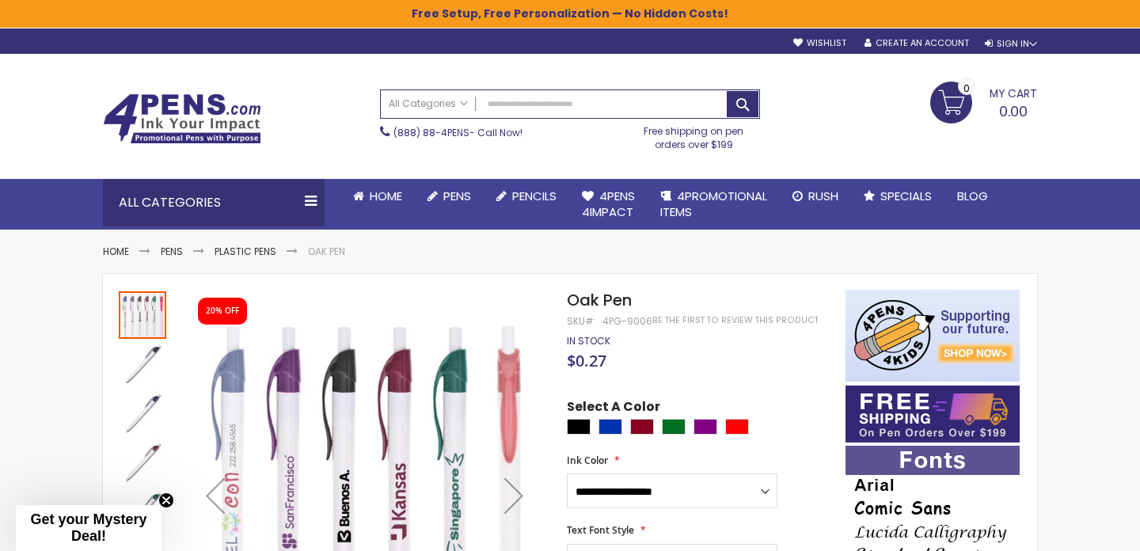 Image resolution: width=1140 pixels, height=551 pixels. I want to click on span: Get your Mystery Deal!, so click(88, 527).